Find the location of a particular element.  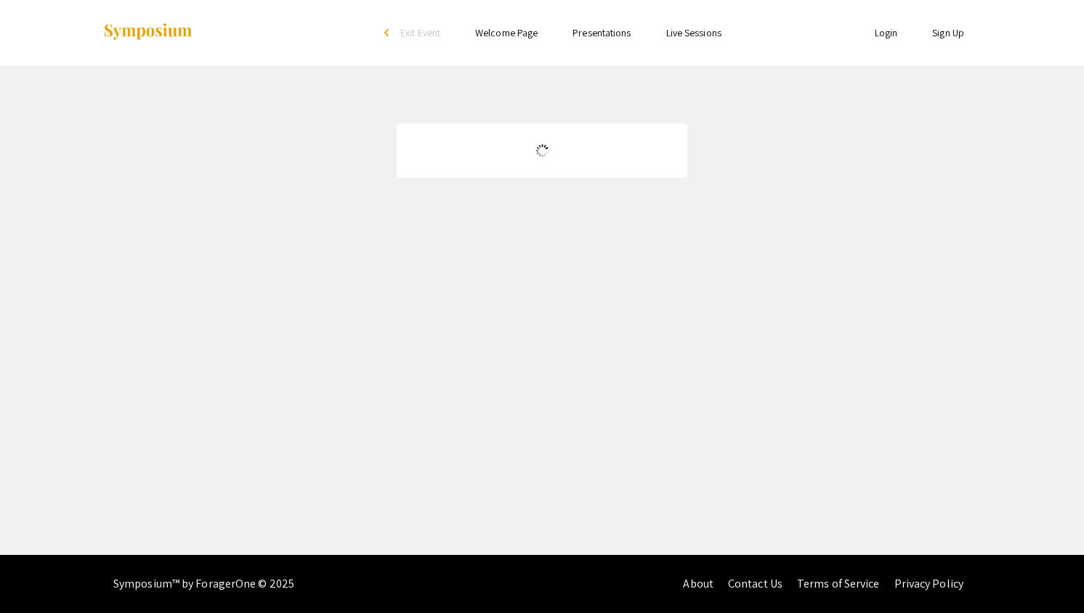

a: Live Sessions is located at coordinates (694, 33).